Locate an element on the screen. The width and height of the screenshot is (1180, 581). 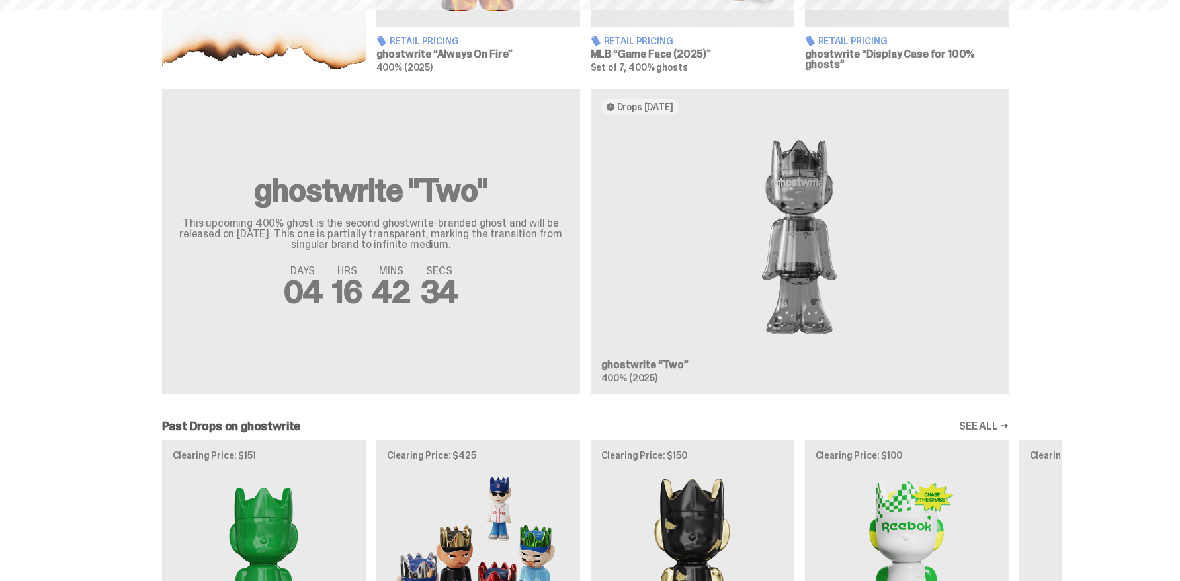
p: Clearing Price: $100 is located at coordinates (907, 456).